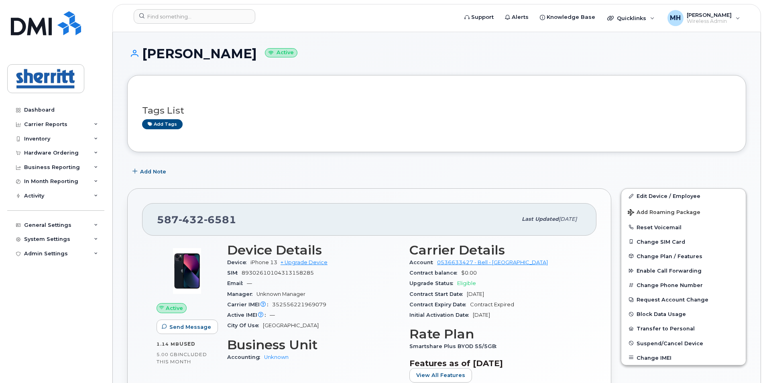  Describe the element at coordinates (670, 256) in the screenshot. I see `span: Change Plan / Features` at that location.